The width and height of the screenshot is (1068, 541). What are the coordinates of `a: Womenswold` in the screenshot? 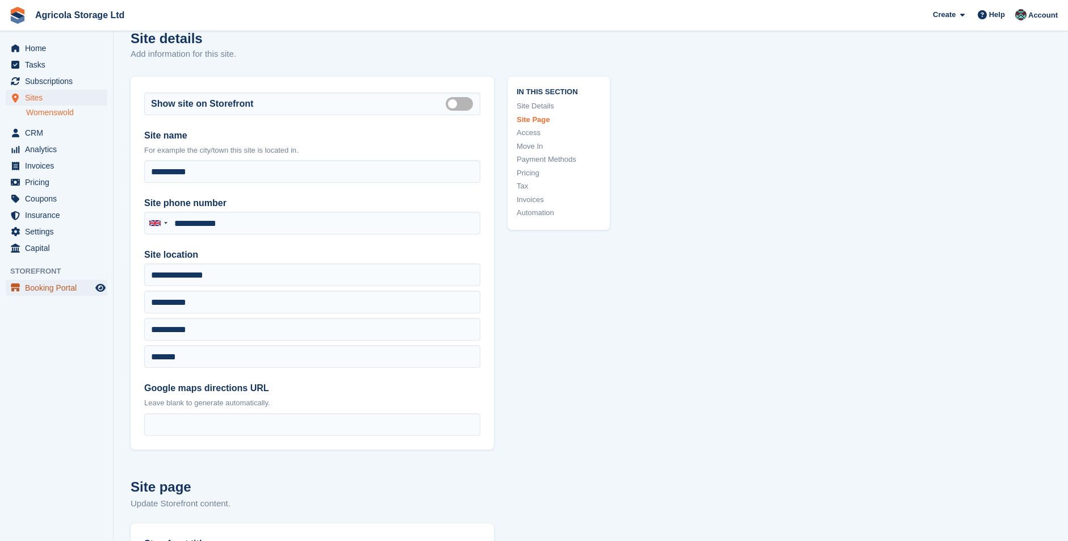 It's located at (66, 112).